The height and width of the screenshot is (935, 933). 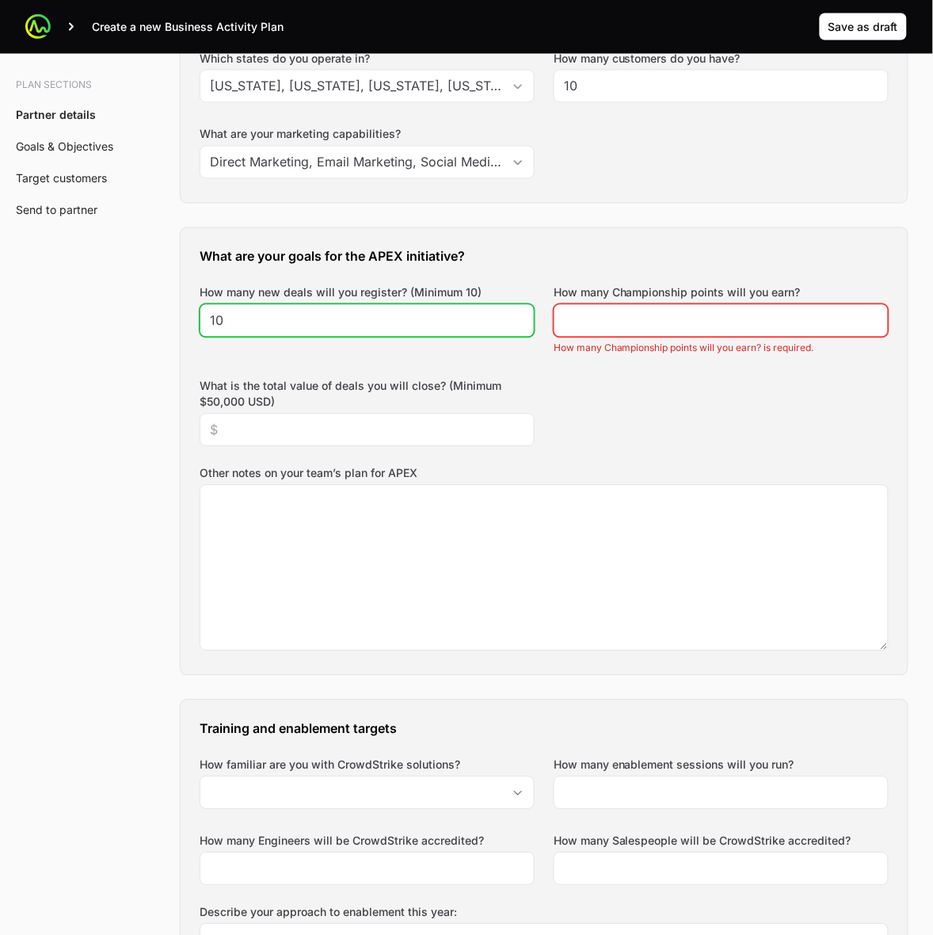 I want to click on label: How many new deals will you register? (Minimum 10), so click(x=341, y=293).